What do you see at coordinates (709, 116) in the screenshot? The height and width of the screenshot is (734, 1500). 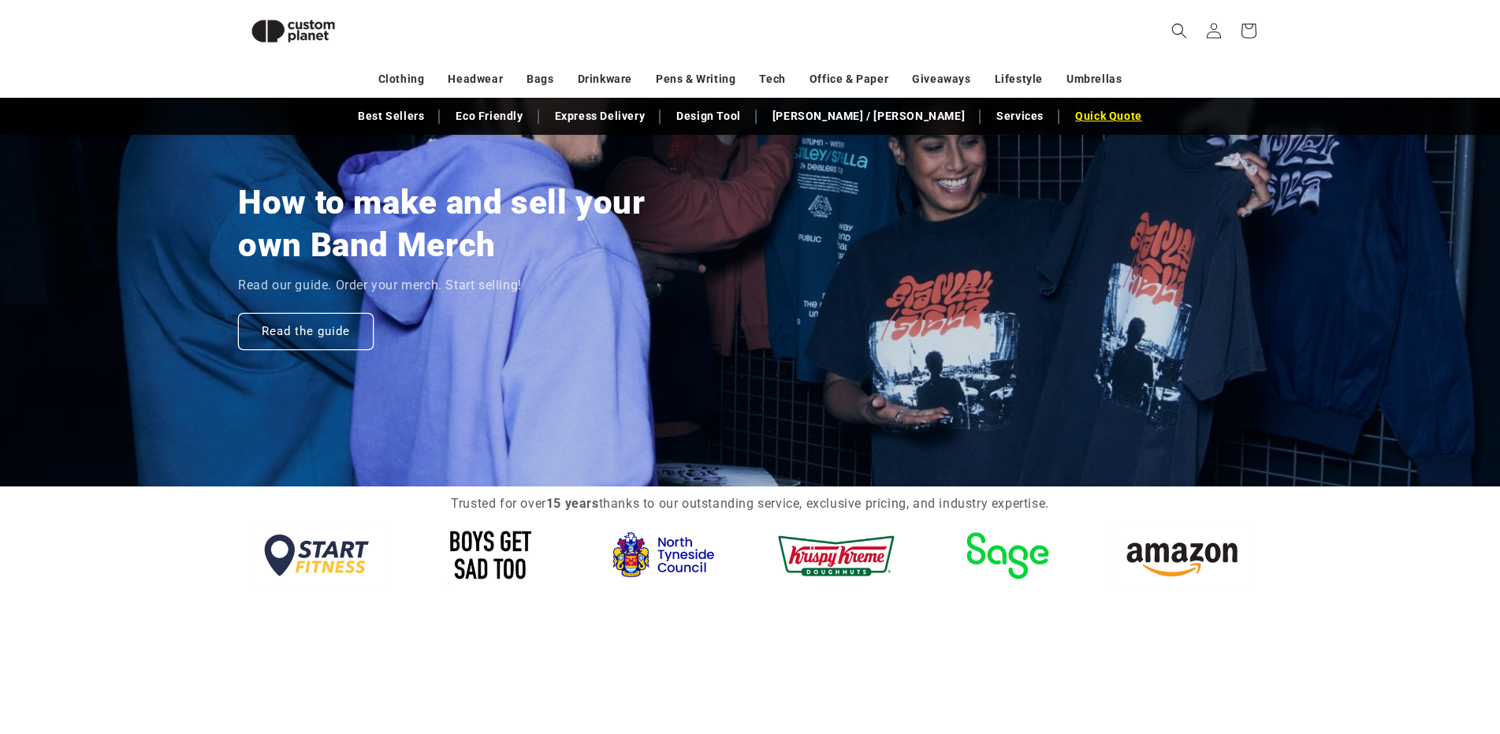 I see `a: Design Tool` at bounding box center [709, 116].